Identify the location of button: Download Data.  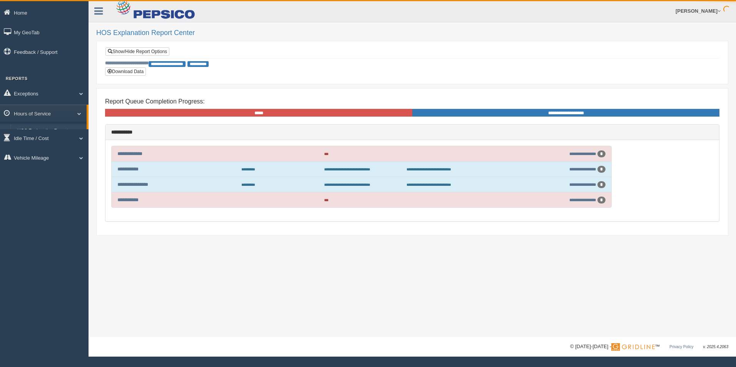
(125, 72).